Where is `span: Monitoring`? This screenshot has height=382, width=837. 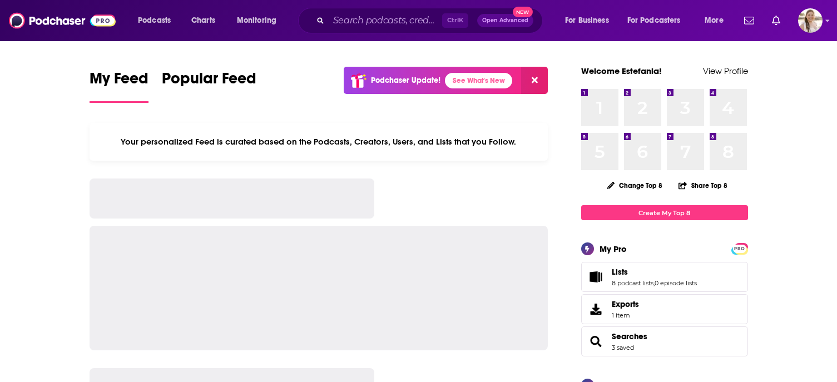 span: Monitoring is located at coordinates (256, 21).